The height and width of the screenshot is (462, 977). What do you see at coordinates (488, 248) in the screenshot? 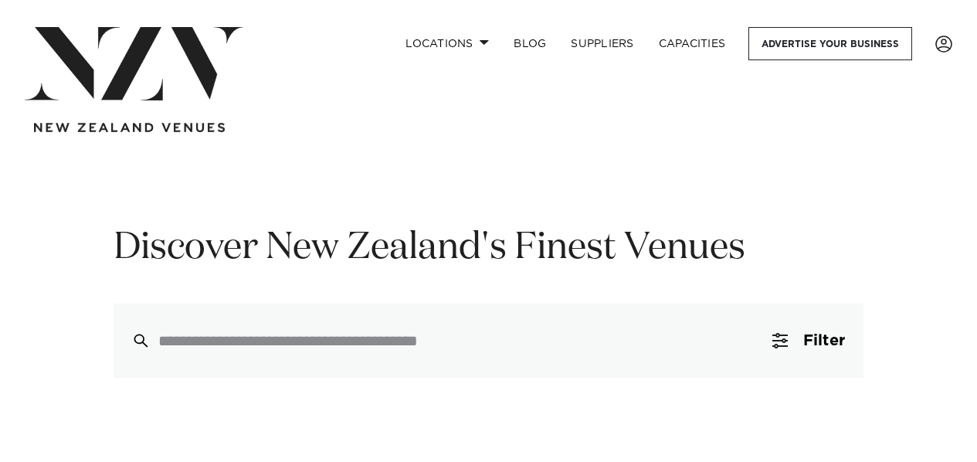
I see `h1: Discover New Zealand's Finest Venues` at bounding box center [488, 248].